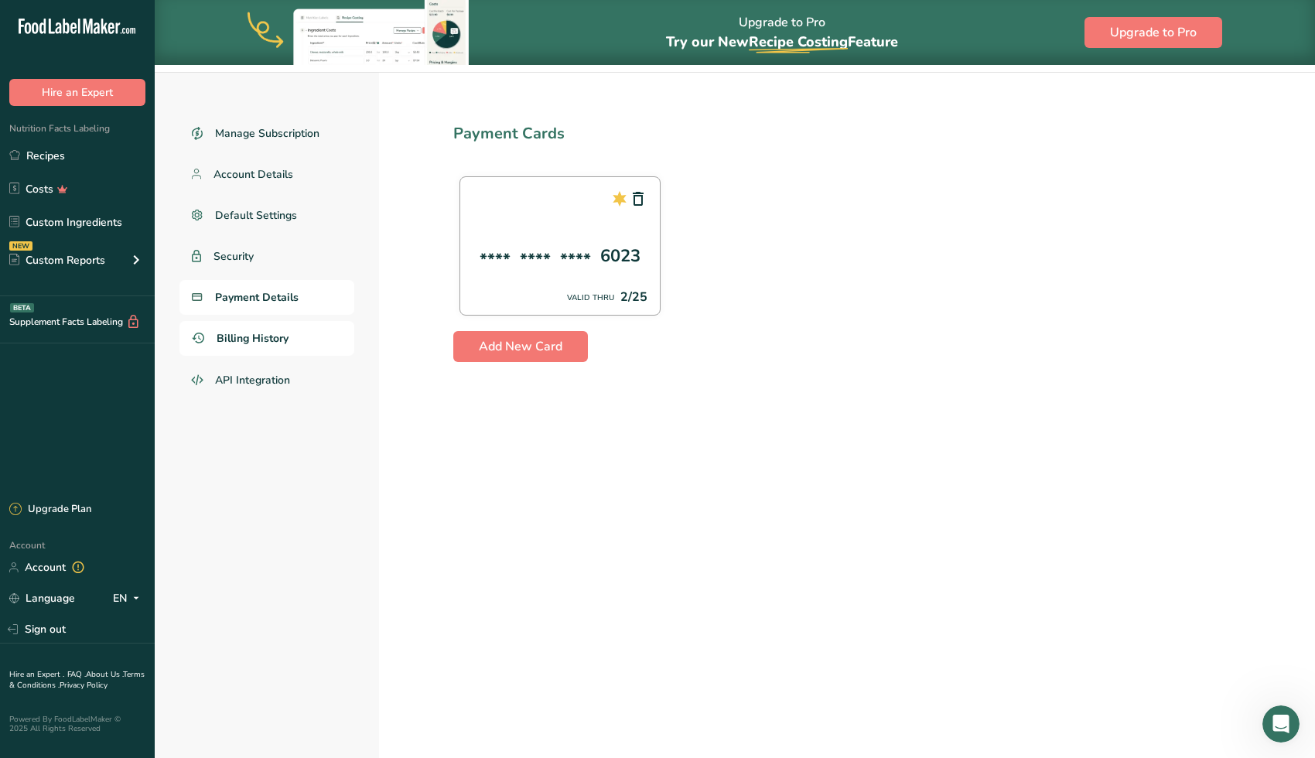 This screenshot has width=1315, height=758. I want to click on div: BETA, so click(22, 308).